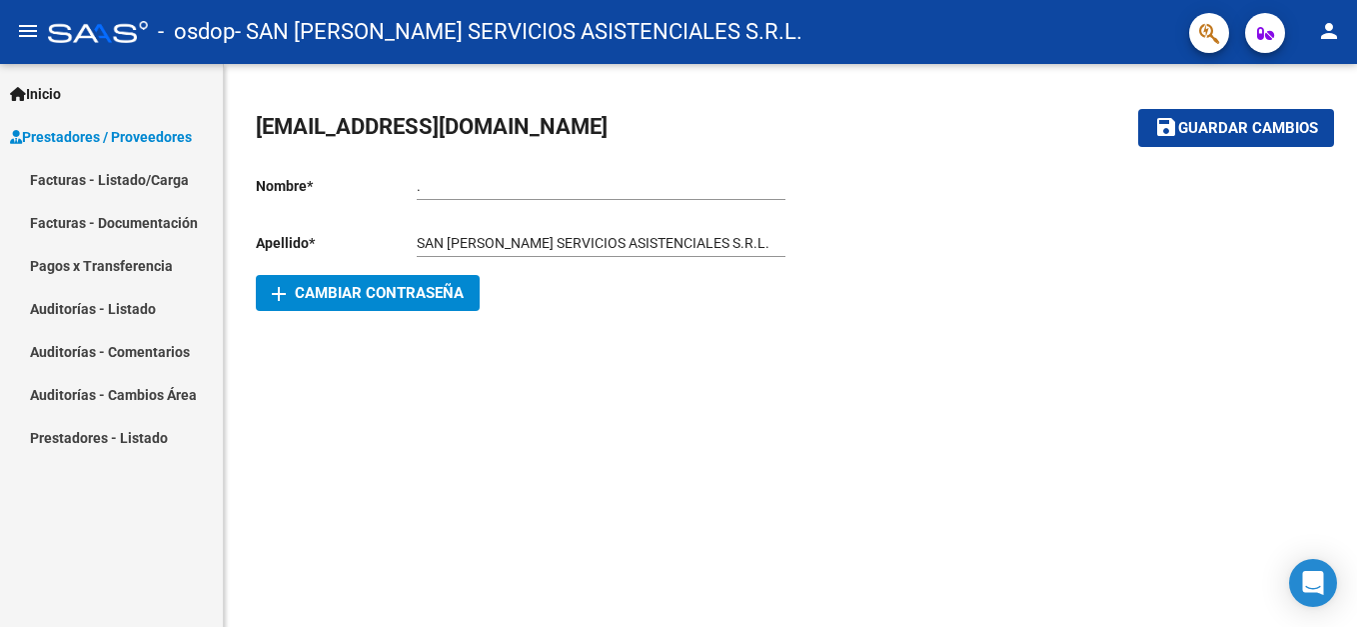  I want to click on mat-icon: menu, so click(28, 31).